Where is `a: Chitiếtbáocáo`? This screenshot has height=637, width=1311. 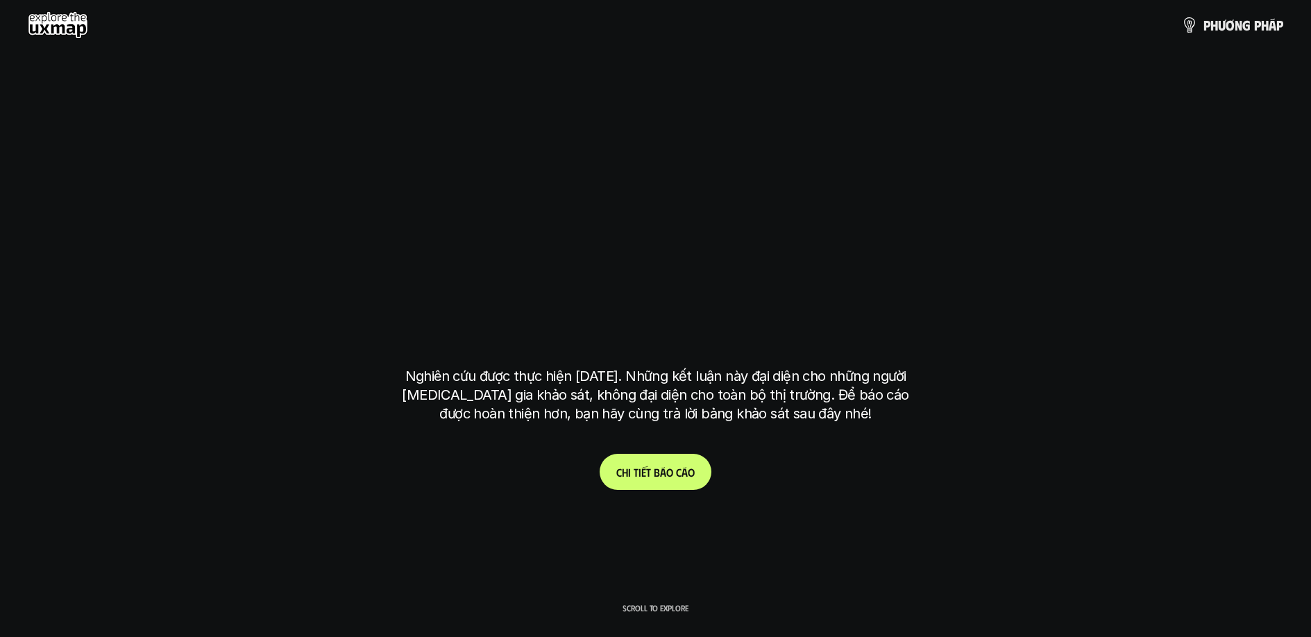 a: Chitiếtbáocáo is located at coordinates (655, 472).